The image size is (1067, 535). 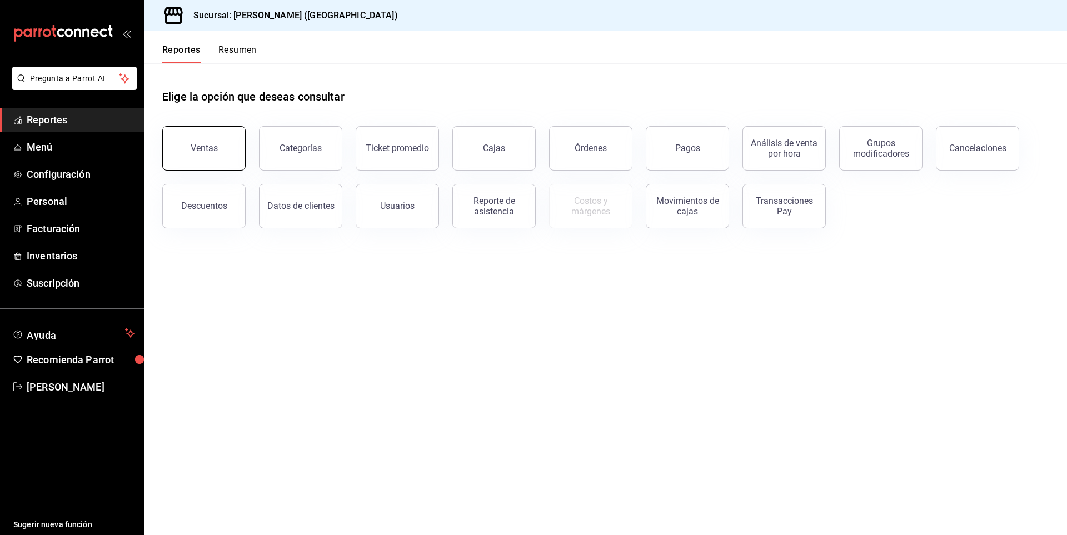 I want to click on button: Descuentos, so click(x=204, y=206).